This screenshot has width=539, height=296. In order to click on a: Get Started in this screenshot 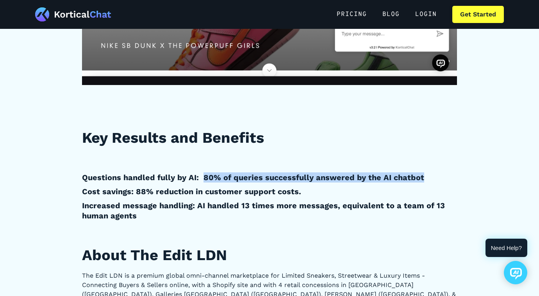, I will do `click(478, 14)`.